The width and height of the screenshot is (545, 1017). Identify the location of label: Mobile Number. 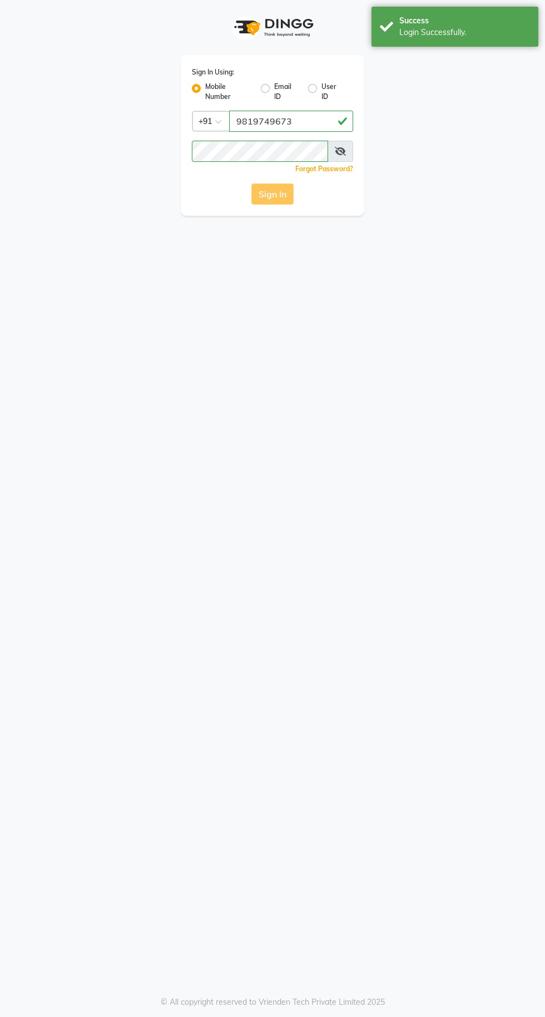
(229, 92).